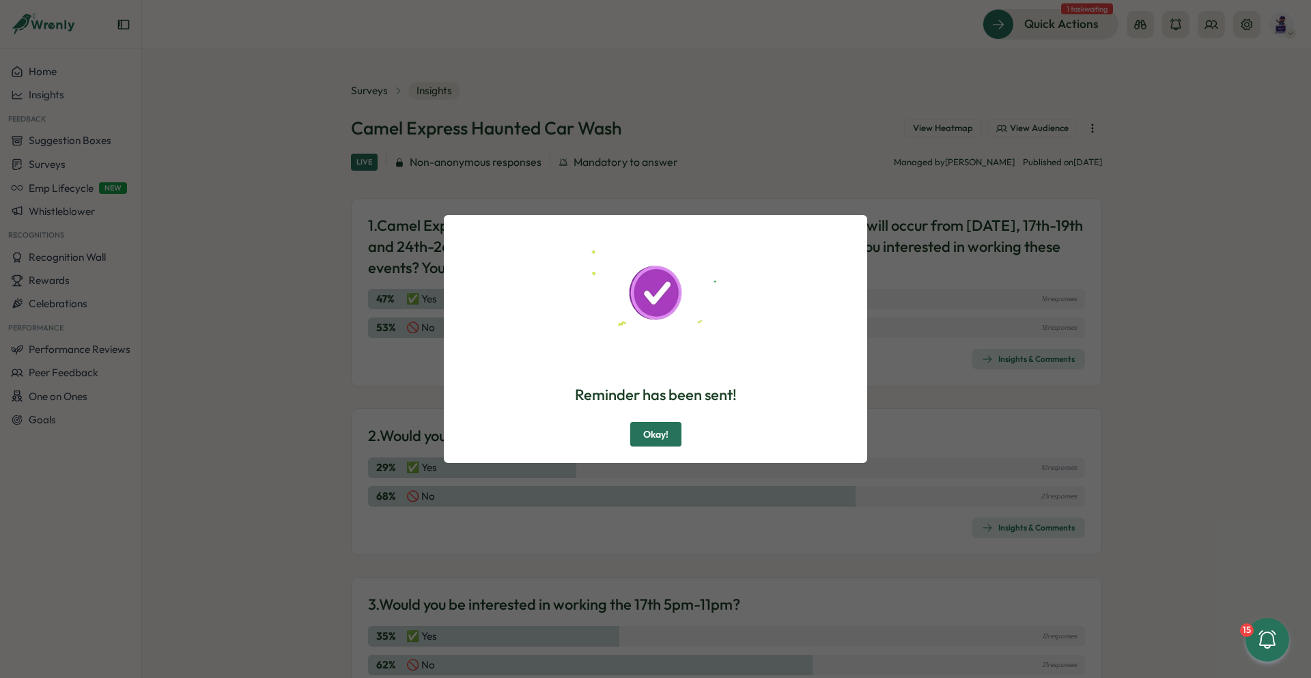  What do you see at coordinates (1247, 630) in the screenshot?
I see `div: 15` at bounding box center [1247, 630].